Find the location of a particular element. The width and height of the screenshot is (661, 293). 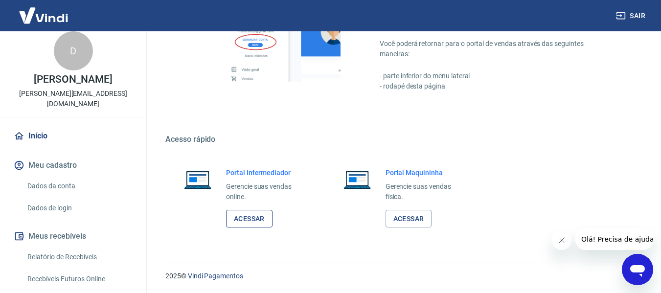

p: Gerencie suas vendas física. is located at coordinates (426, 192).